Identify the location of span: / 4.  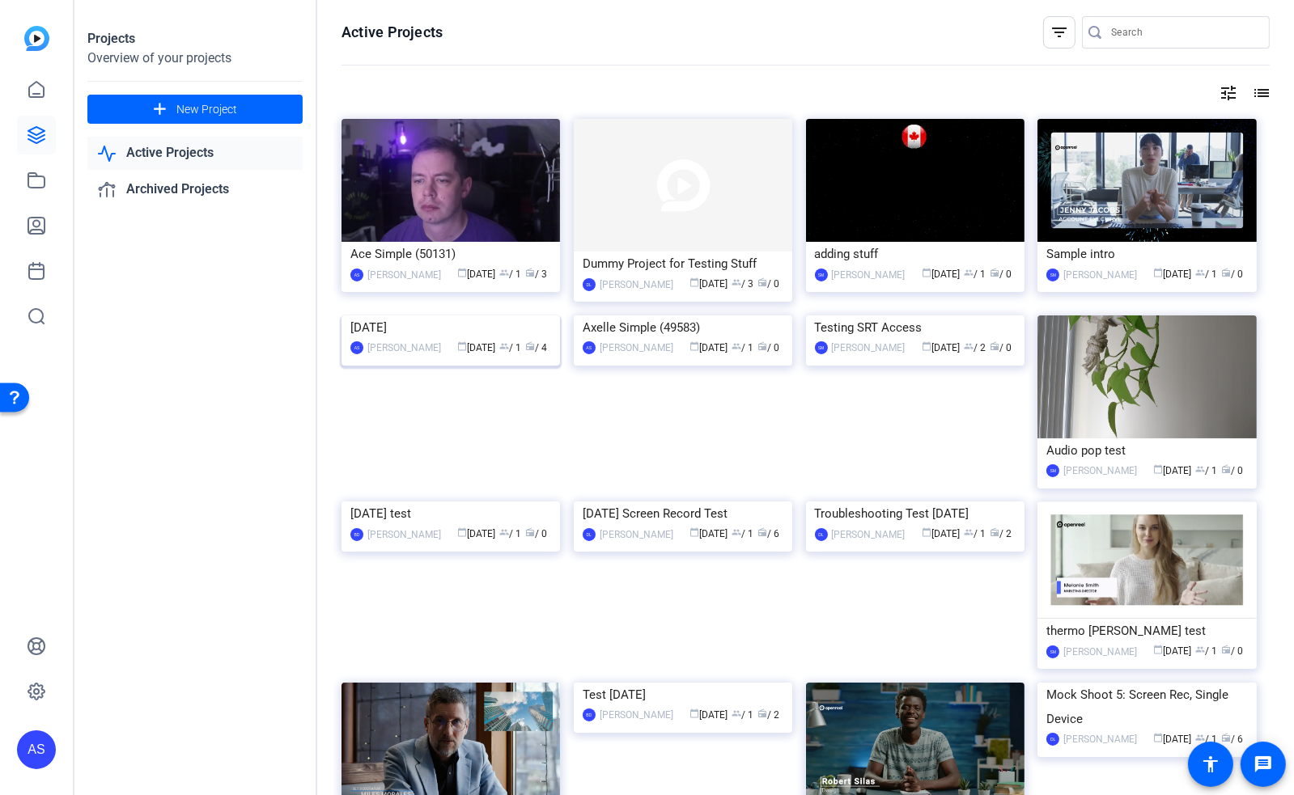
(536, 348).